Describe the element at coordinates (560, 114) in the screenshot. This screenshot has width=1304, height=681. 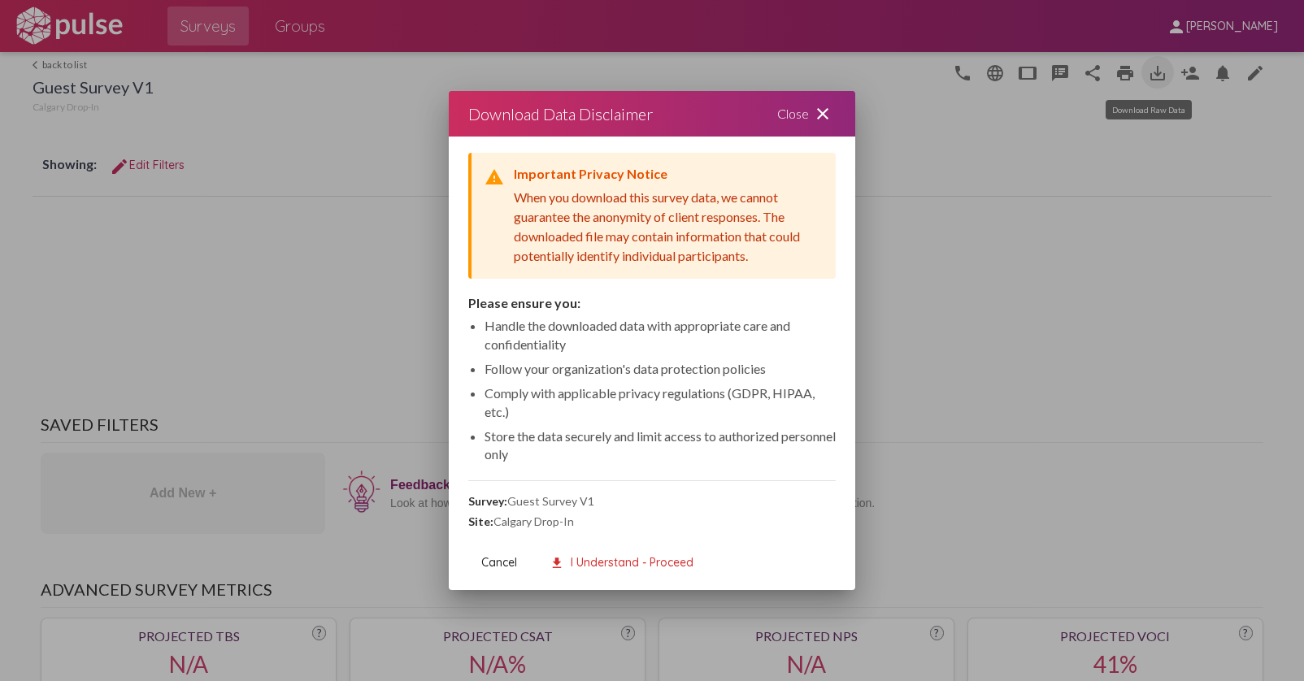
I see `div: Download Data Disclaimer` at that location.